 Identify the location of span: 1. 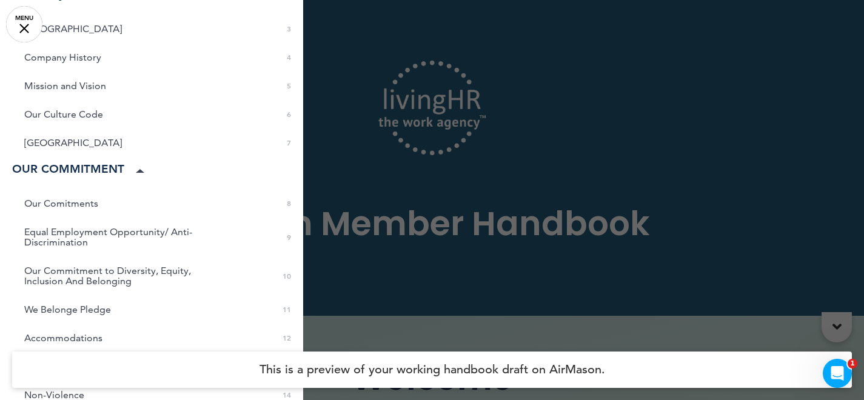
(853, 364).